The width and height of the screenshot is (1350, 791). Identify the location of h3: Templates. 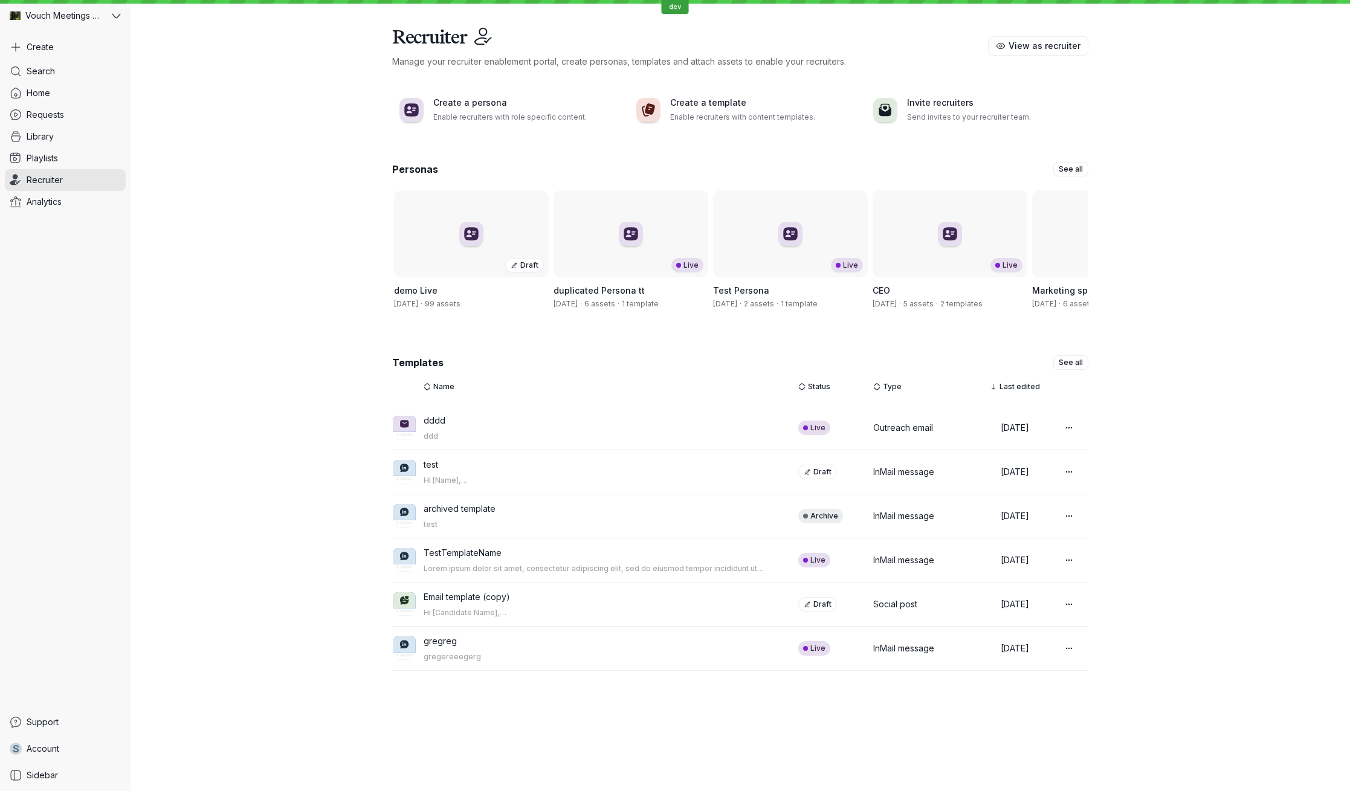
(418, 363).